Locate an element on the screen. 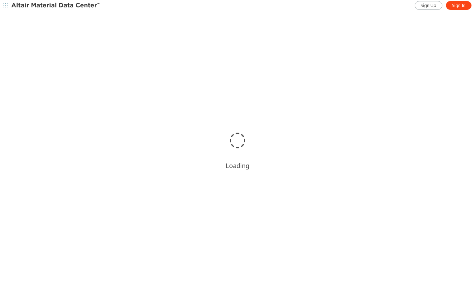  img: Altair Material Data Center is located at coordinates (56, 6).